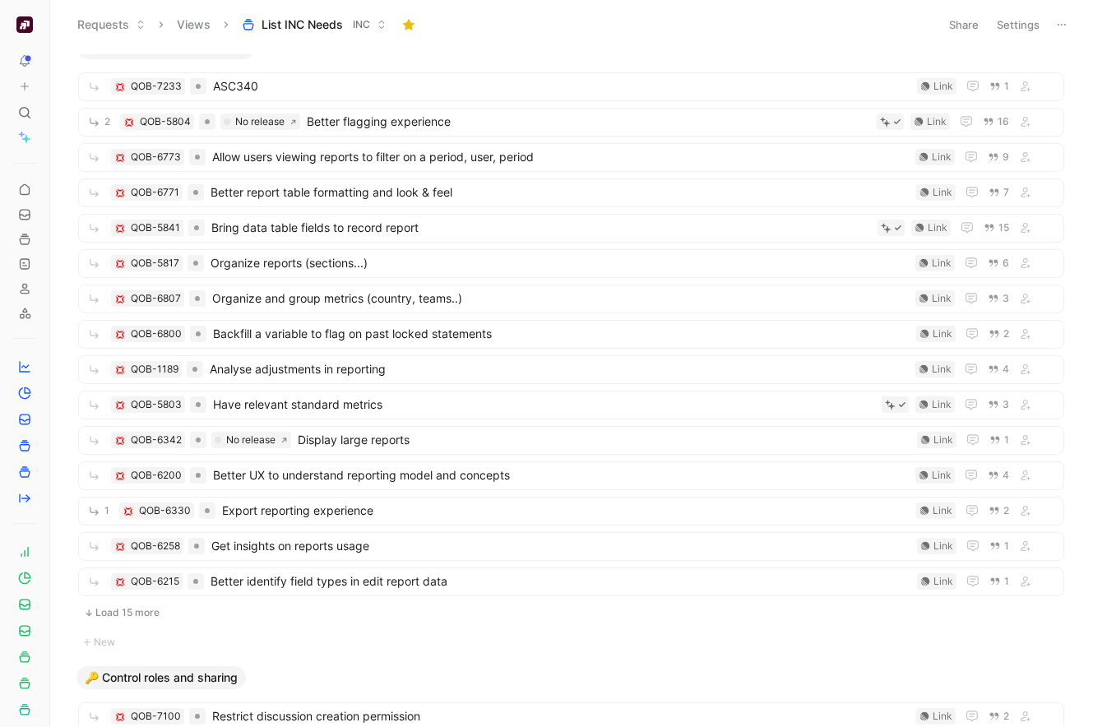 This screenshot has width=1093, height=727. What do you see at coordinates (156, 440) in the screenshot?
I see `div: QOB-6342` at bounding box center [156, 440].